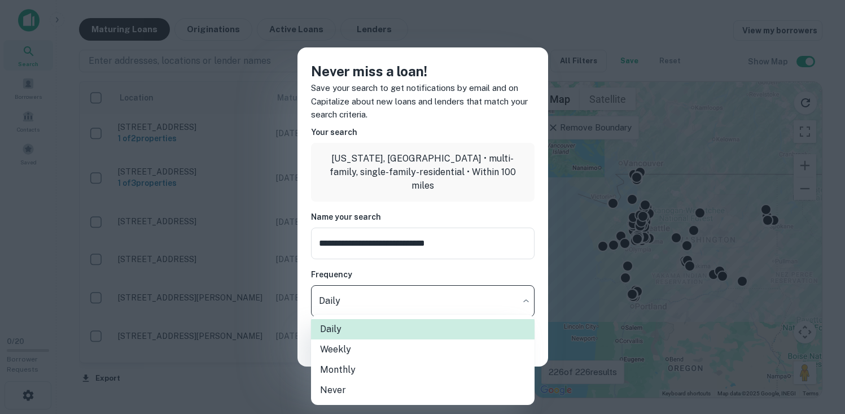 This screenshot has height=414, width=845. What do you see at coordinates (423, 349) in the screenshot?
I see `li: Weekly` at bounding box center [423, 349].